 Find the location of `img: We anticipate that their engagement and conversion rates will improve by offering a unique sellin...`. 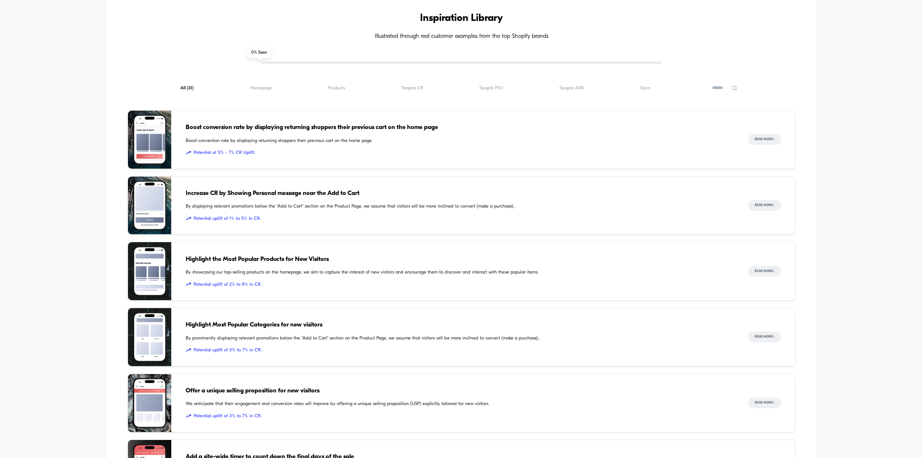

img: We anticipate that their engagement and conversion rates will improve by offering a unique sellin... is located at coordinates (150, 403).